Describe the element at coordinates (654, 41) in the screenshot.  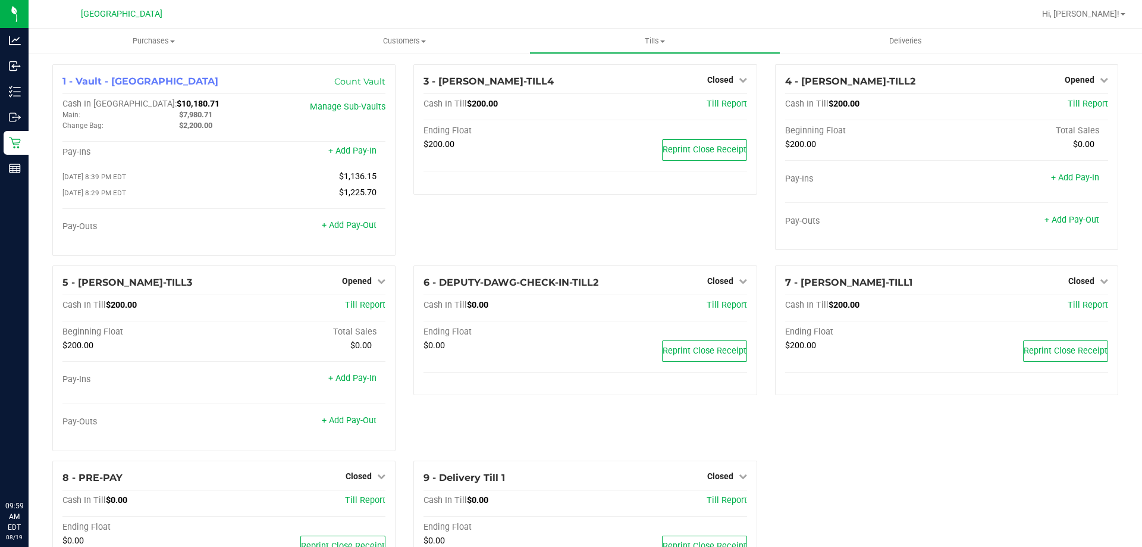
I see `span: Tills` at that location.